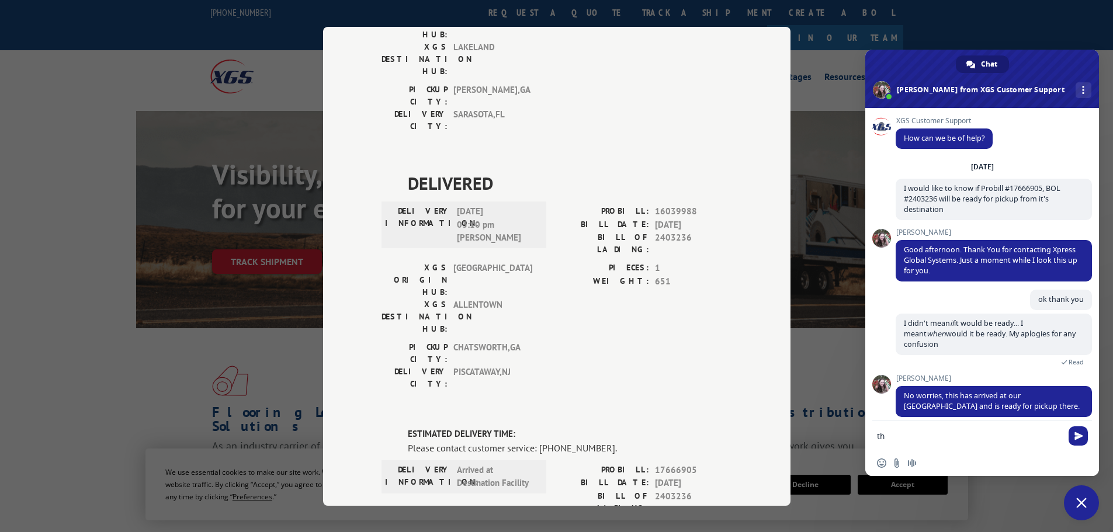  Describe the element at coordinates (982, 64) in the screenshot. I see `div: Chat` at that location.